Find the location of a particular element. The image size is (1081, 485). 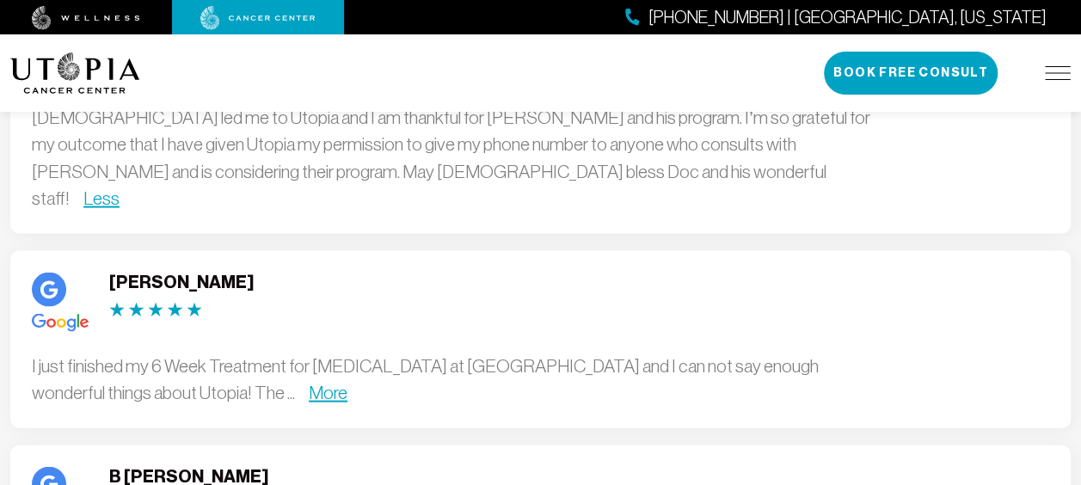

img: wellness is located at coordinates (86, 18).